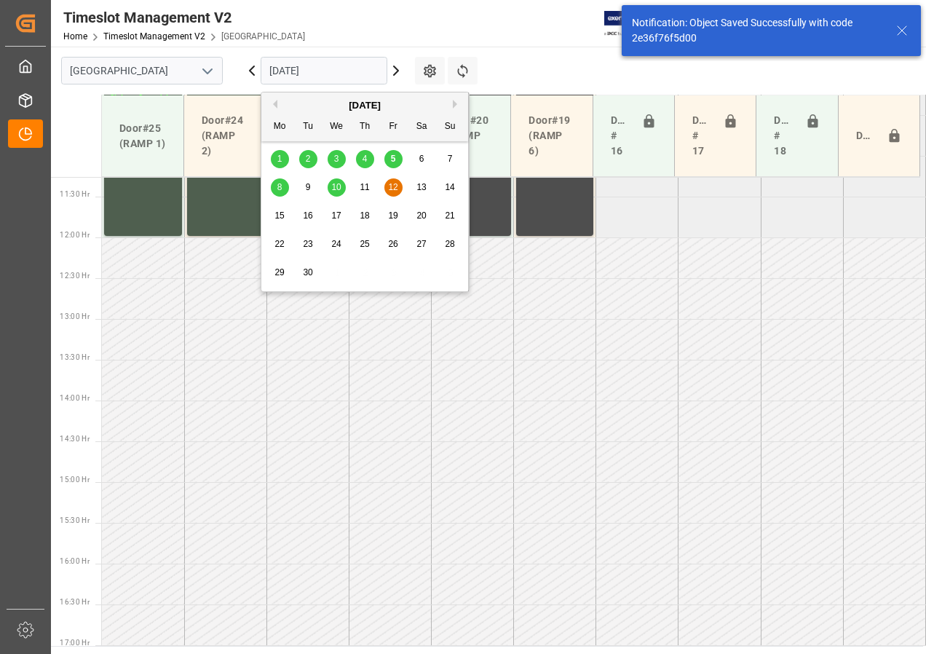 This screenshot has height=654, width=926. I want to click on span: 21, so click(449, 216).